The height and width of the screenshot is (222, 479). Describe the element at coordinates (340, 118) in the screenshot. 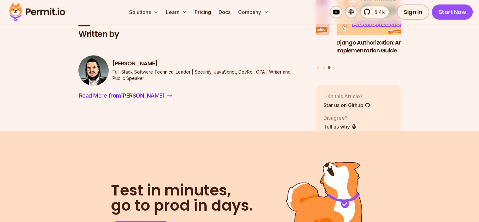

I see `p: Disagree?` at that location.